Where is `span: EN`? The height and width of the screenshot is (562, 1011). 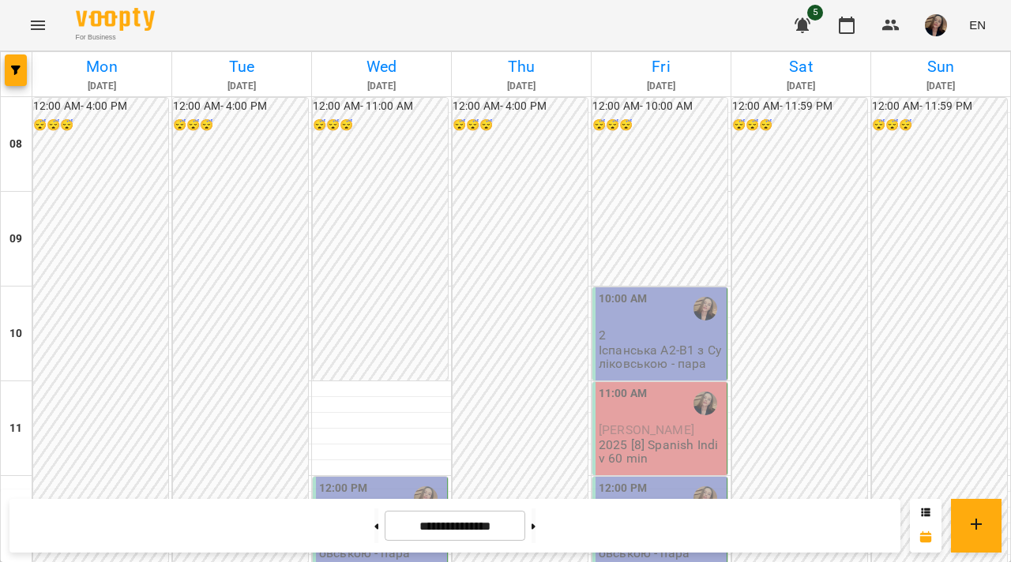
span: EN is located at coordinates (977, 24).